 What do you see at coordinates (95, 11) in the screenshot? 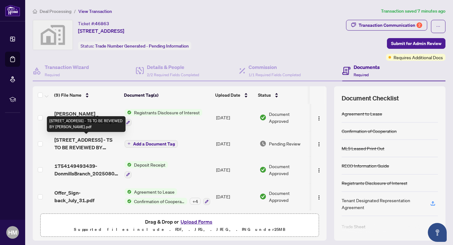
I see `span: View Transaction` at bounding box center [95, 11].